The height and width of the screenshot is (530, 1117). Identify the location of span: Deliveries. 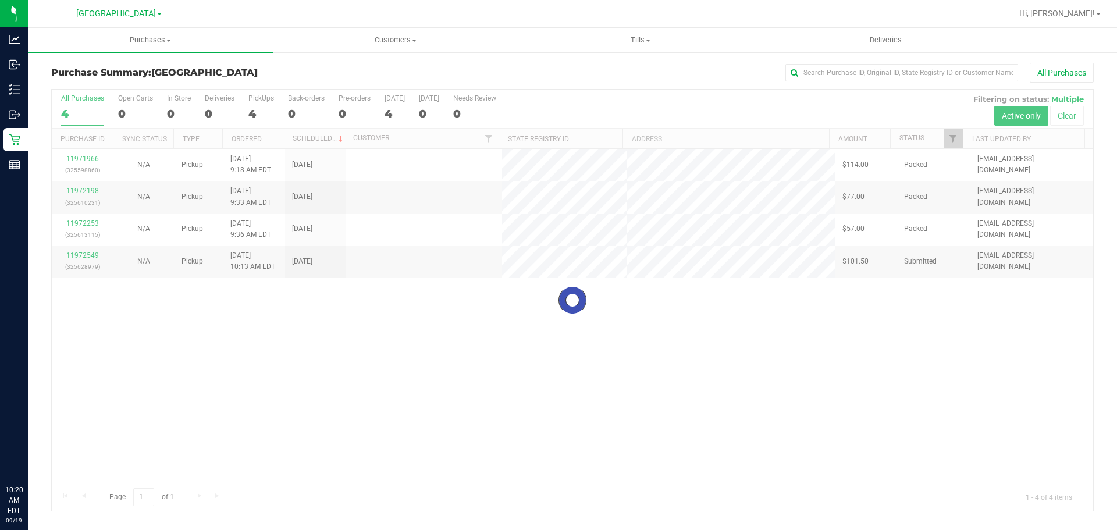
(886, 40).